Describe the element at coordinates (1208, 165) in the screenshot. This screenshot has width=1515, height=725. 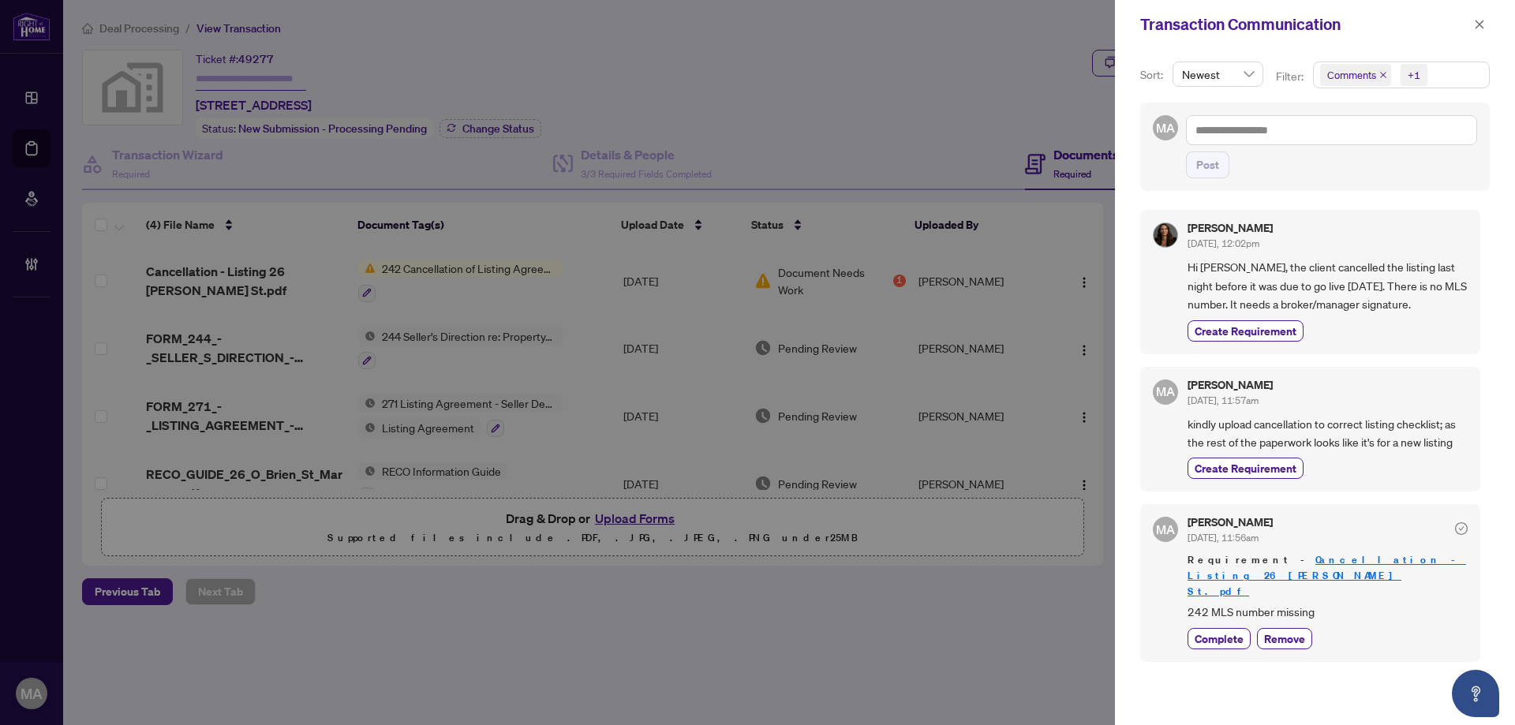
I see `button: Post` at that location.